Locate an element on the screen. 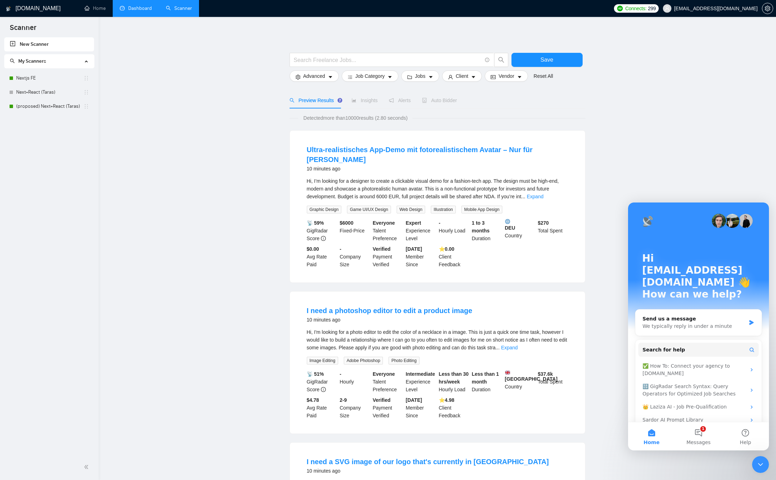  span: My Scanners is located at coordinates (28, 61).